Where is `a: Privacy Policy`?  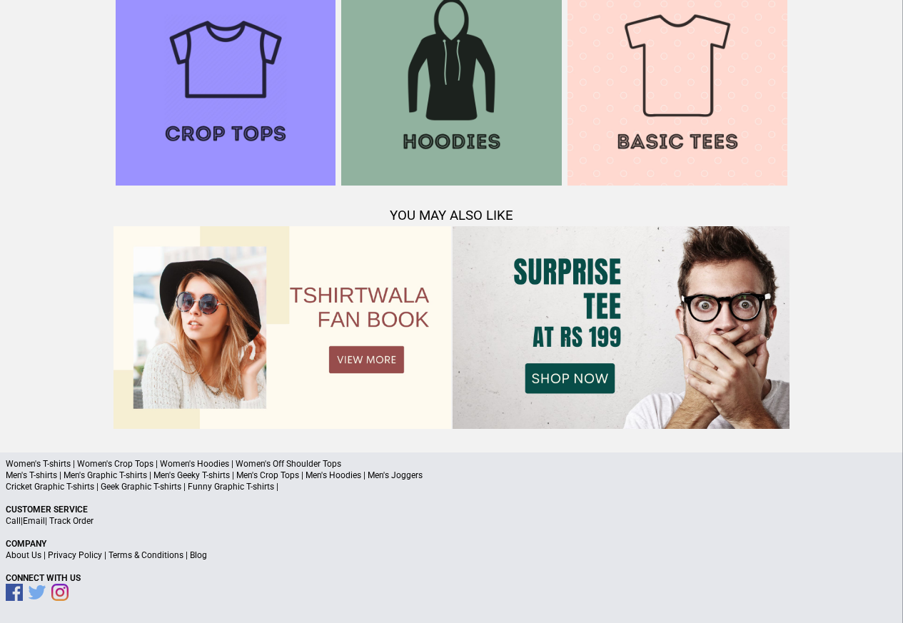 a: Privacy Policy is located at coordinates (75, 555).